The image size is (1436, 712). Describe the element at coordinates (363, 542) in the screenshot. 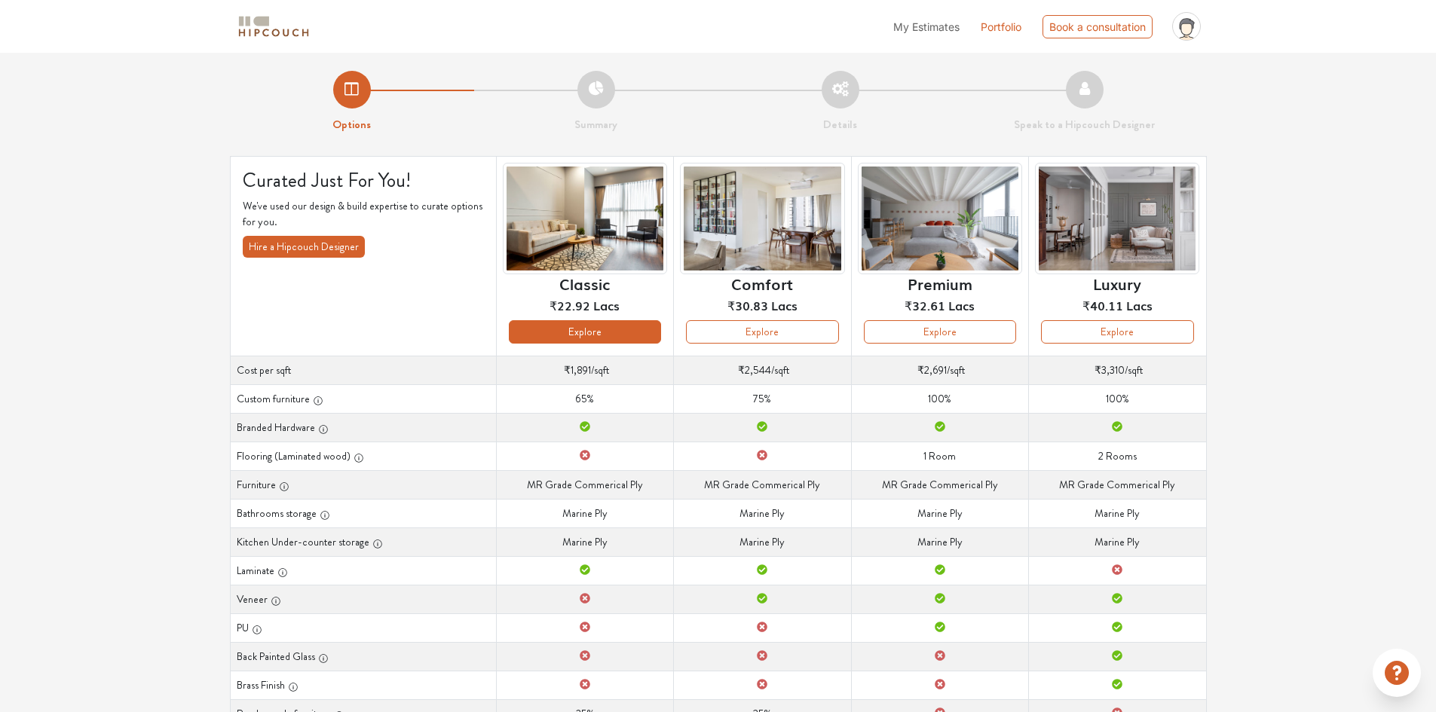

I see `th: Kitchen Under-counter storage` at that location.